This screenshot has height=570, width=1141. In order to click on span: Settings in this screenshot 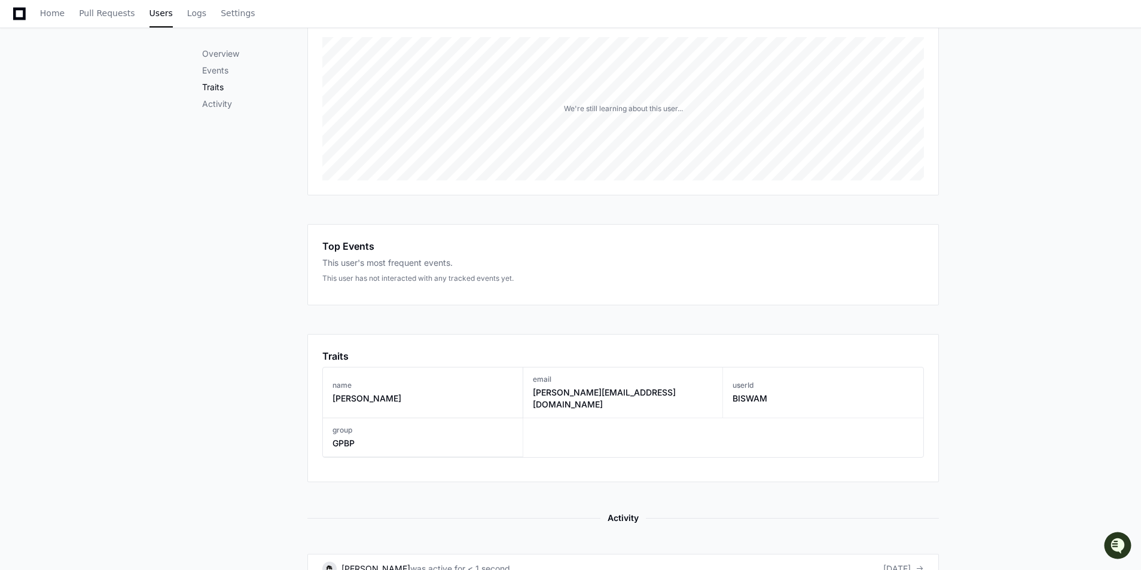, I will do `click(237, 13)`.